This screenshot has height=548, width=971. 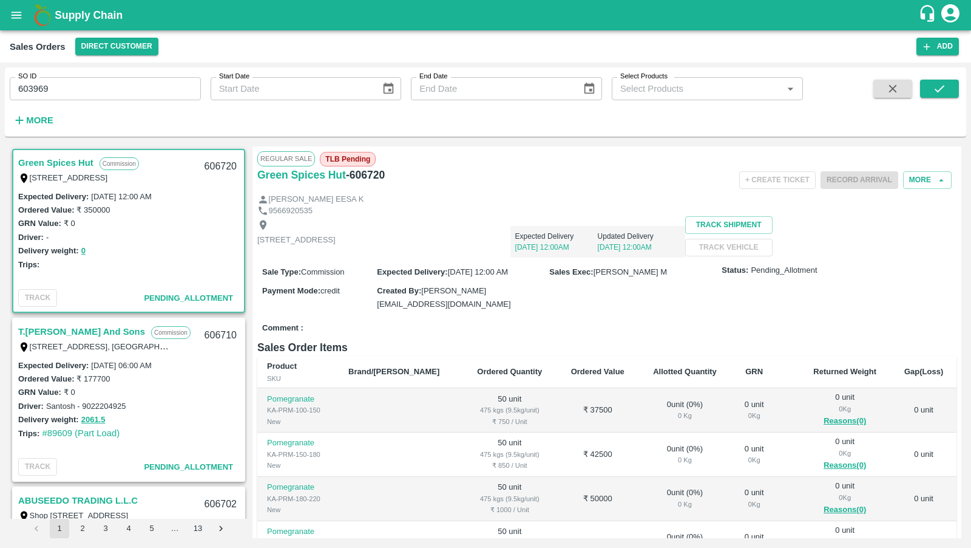 I want to click on label: Created By :, so click(x=399, y=290).